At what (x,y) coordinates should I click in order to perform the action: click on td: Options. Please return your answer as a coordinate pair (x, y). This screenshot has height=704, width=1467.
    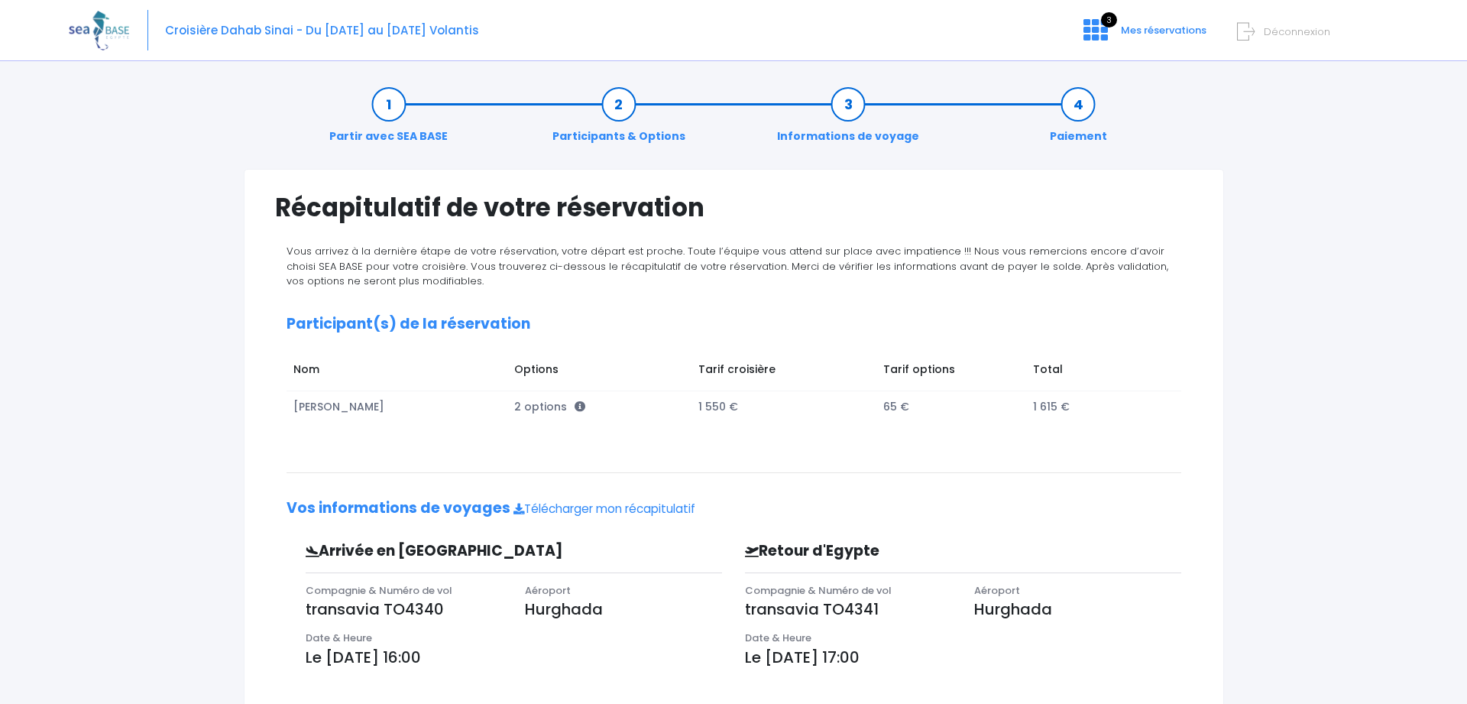
    Looking at the image, I should click on (598, 372).